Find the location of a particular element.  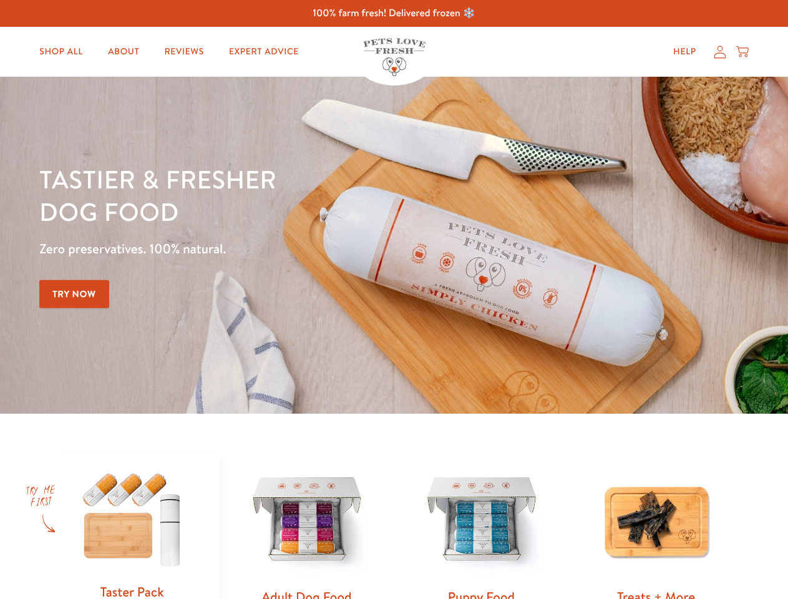

a: Shop All is located at coordinates (61, 52).